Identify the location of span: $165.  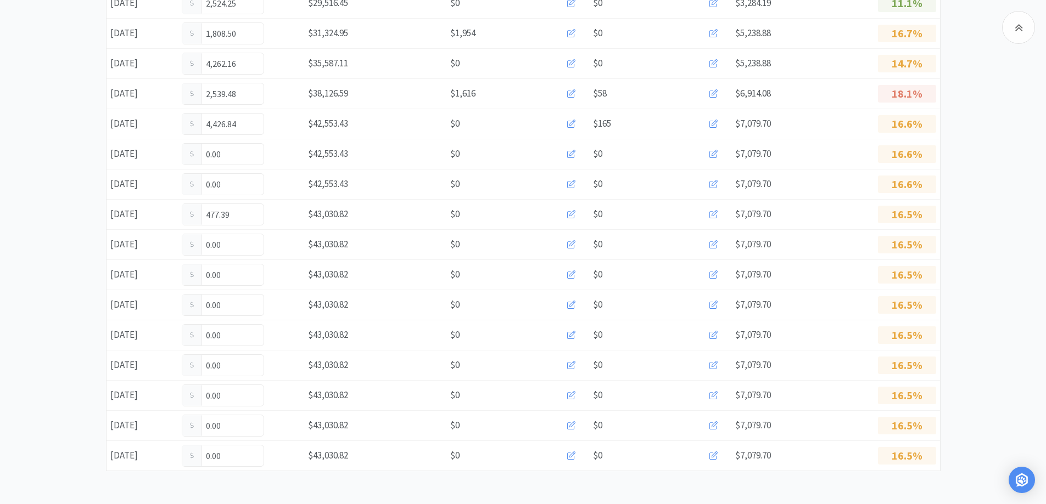
(602, 123).